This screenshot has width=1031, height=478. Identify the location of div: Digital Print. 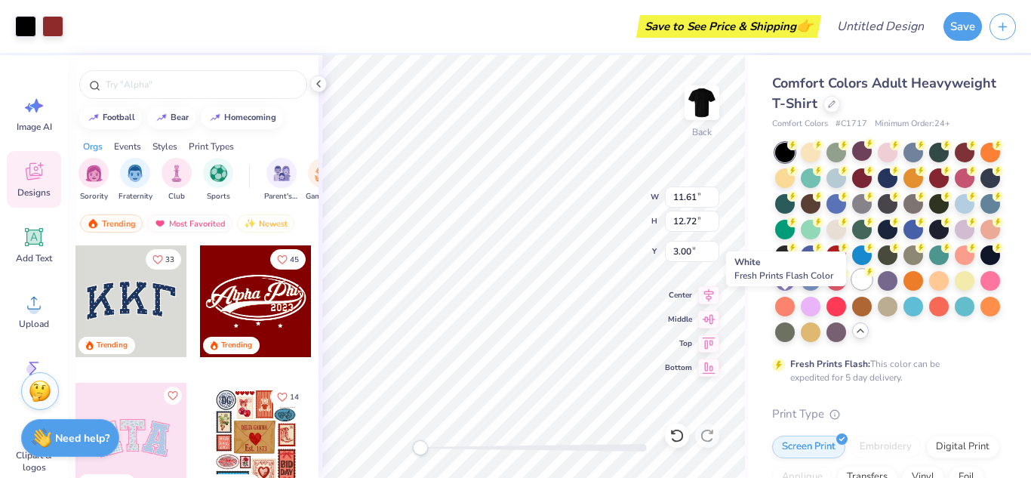
(962, 447).